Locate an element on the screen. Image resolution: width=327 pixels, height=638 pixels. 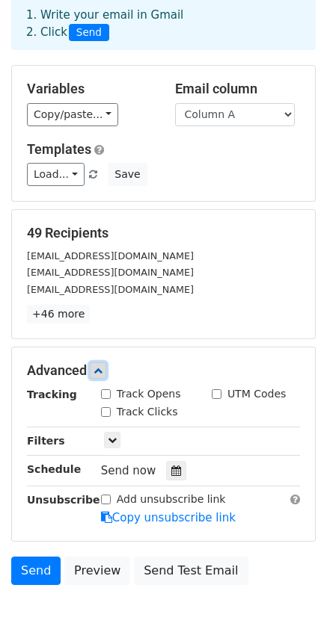
button: Save is located at coordinates (127, 174).